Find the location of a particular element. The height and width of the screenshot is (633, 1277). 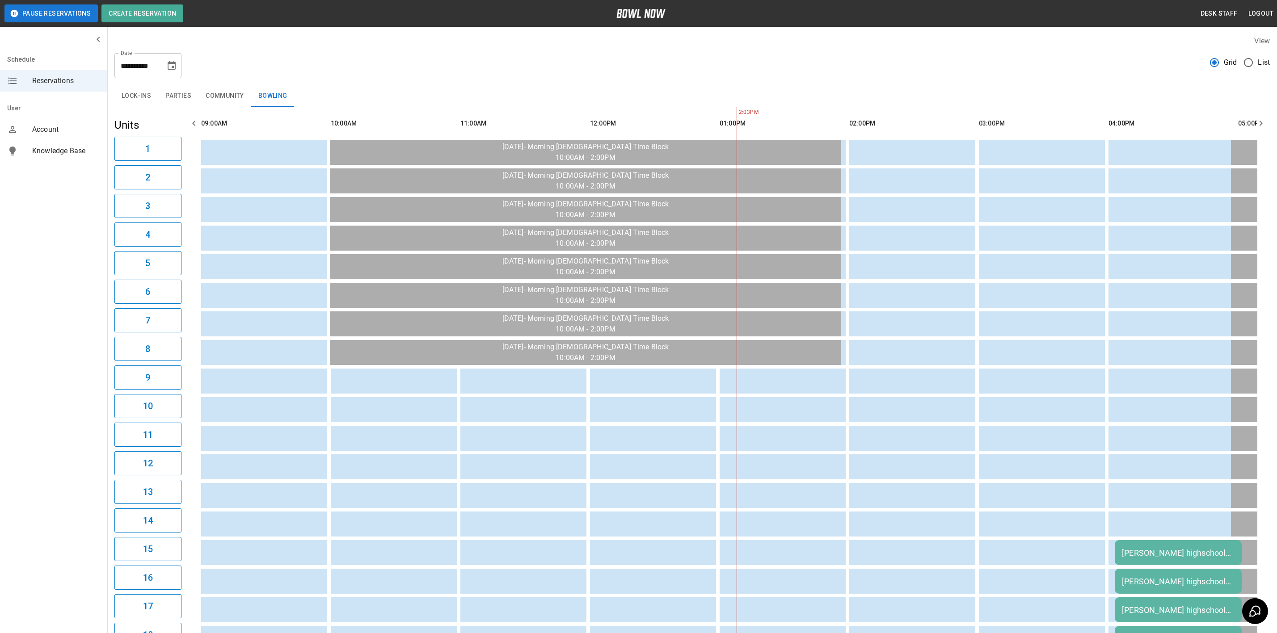

span: Grid is located at coordinates (1231, 63).